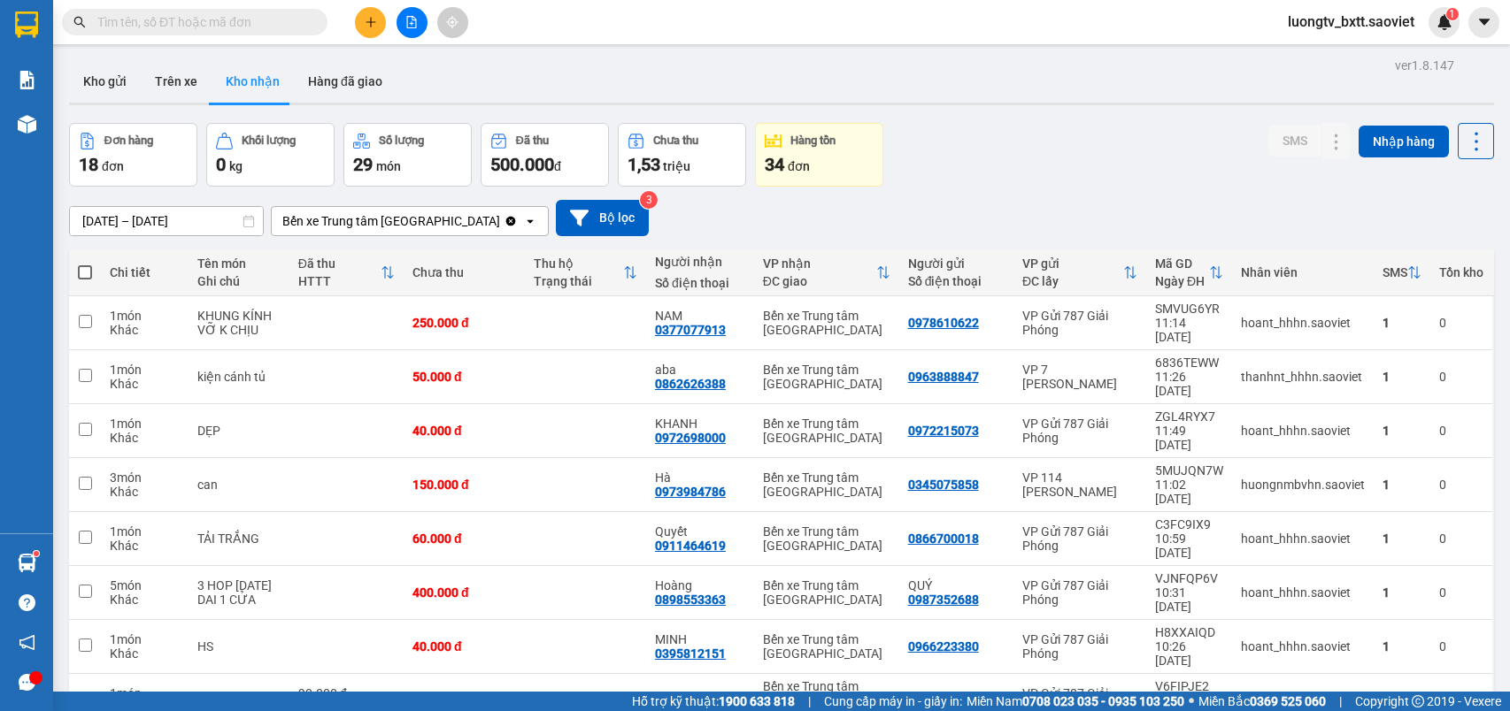 The height and width of the screenshot is (711, 1510). Describe the element at coordinates (649, 200) in the screenshot. I see `sup: 3` at that location.